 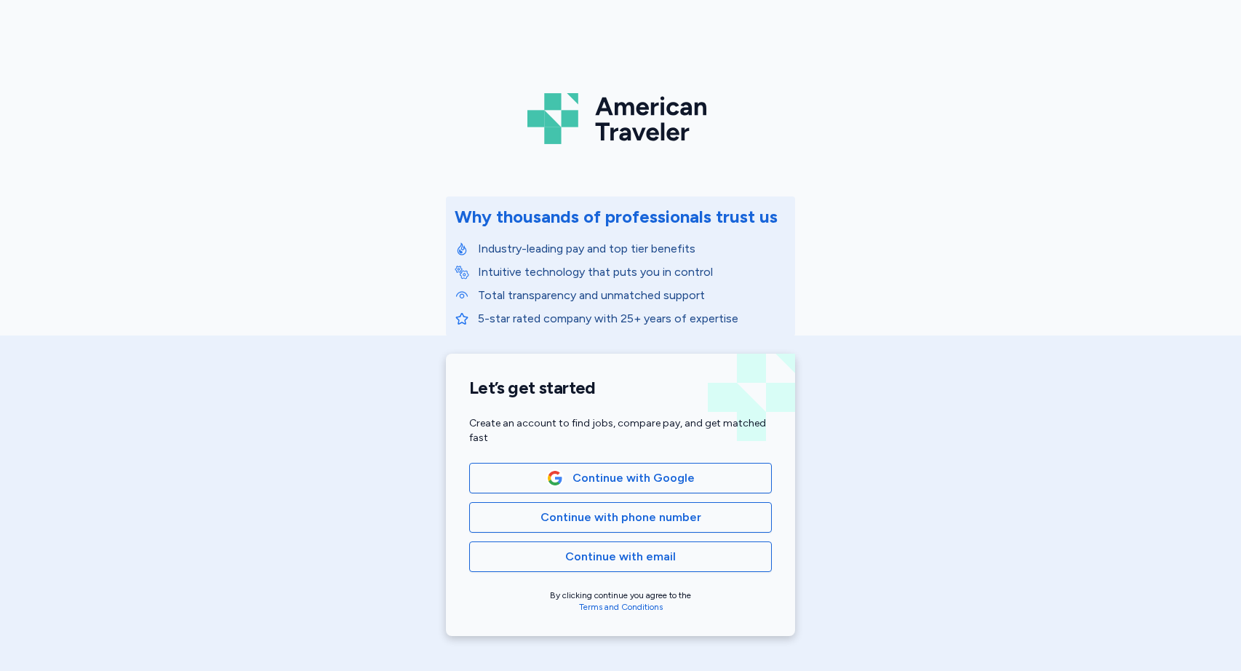 What do you see at coordinates (620, 556) in the screenshot?
I see `span: Continue with email` at bounding box center [620, 556].